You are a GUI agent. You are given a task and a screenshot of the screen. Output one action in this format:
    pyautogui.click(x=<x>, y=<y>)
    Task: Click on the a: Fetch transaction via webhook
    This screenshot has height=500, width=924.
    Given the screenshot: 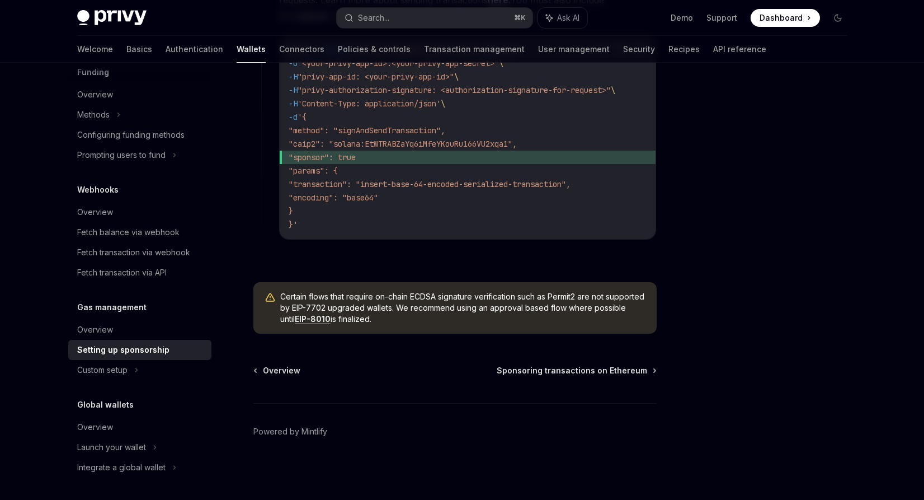 What is the action you would take?
    pyautogui.click(x=140, y=252)
    